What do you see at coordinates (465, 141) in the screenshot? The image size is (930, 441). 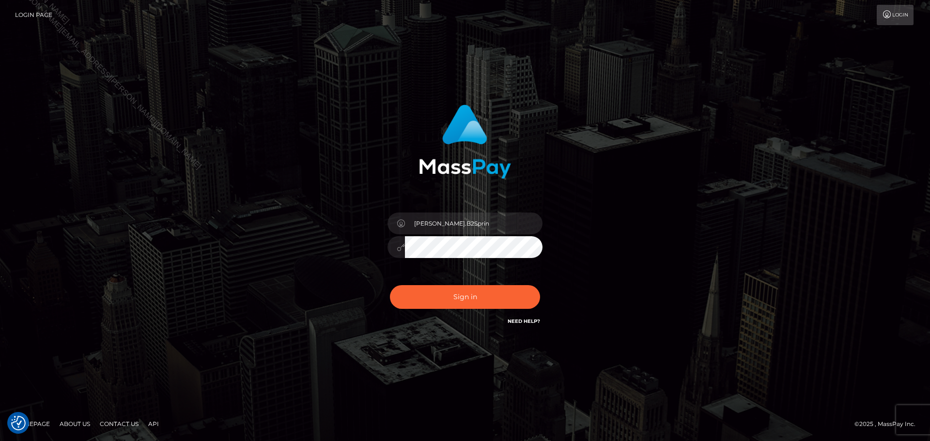 I see `img: MassPay Login` at bounding box center [465, 141].